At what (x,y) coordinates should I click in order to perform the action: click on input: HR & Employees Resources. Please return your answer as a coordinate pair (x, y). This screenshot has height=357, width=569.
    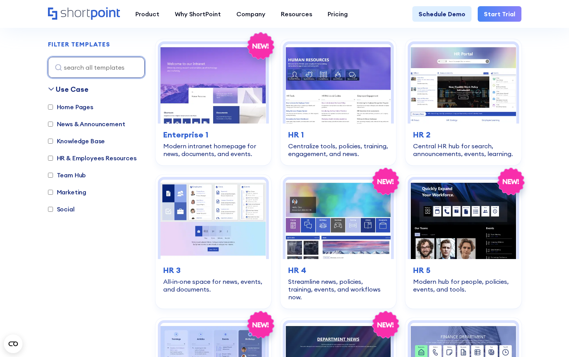
    Looking at the image, I should click on (50, 158).